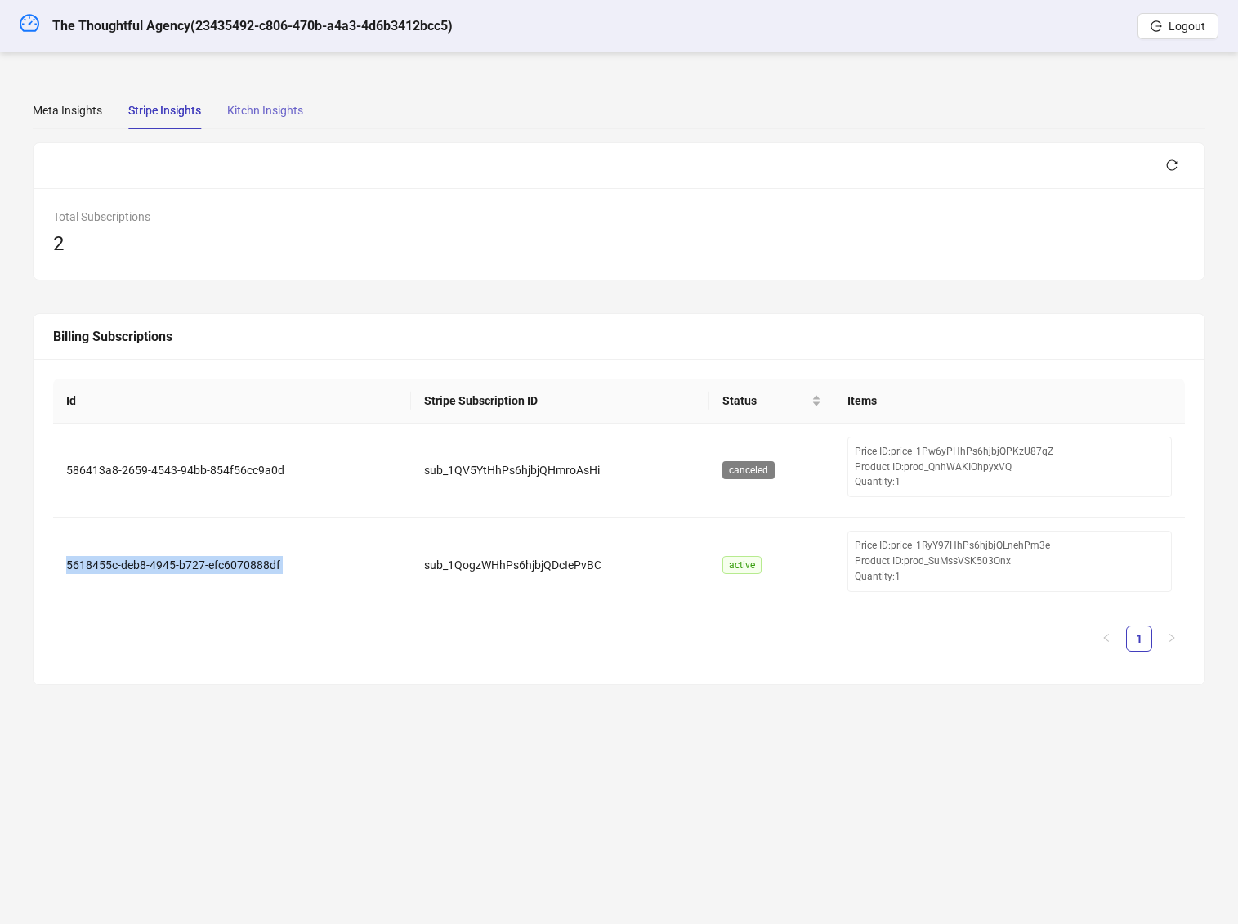  I want to click on span: logout, so click(1157, 26).